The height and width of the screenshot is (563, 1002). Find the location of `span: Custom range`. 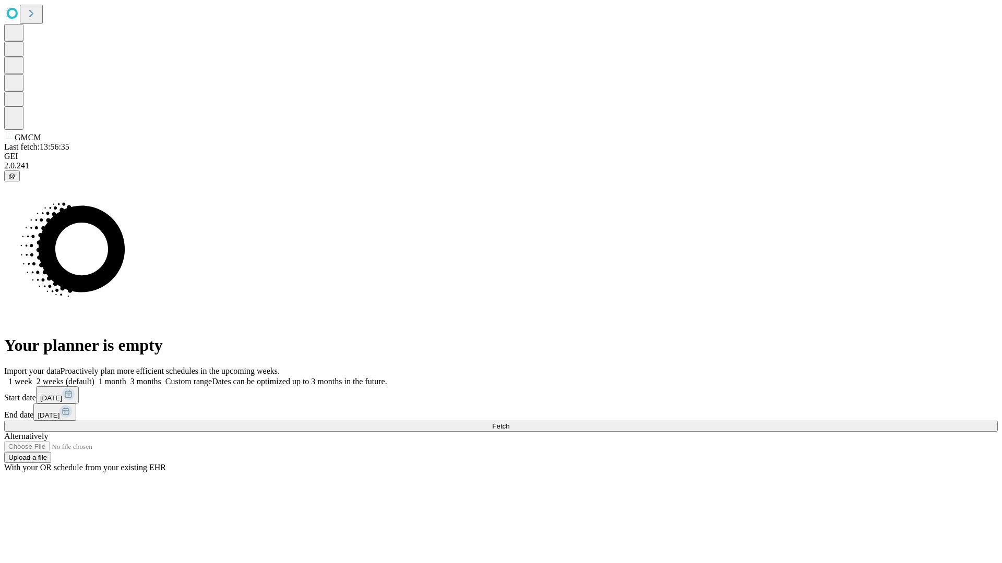

span: Custom range is located at coordinates (188, 381).